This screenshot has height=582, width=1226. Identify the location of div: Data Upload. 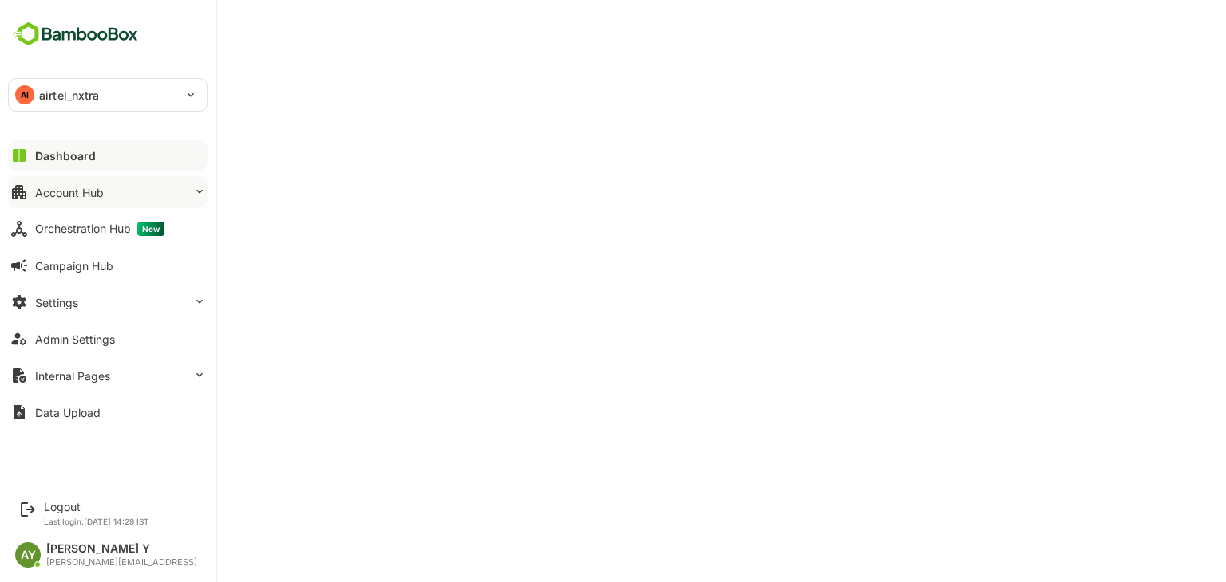
(68, 413).